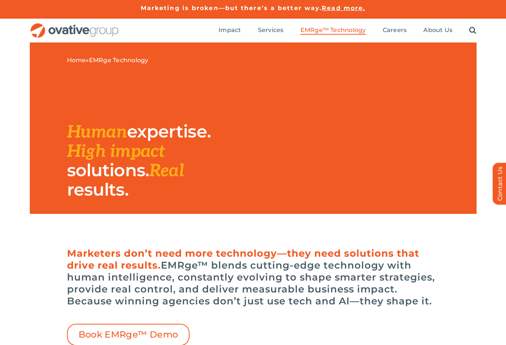 This screenshot has height=345, width=506. I want to click on a: Home, so click(76, 60).